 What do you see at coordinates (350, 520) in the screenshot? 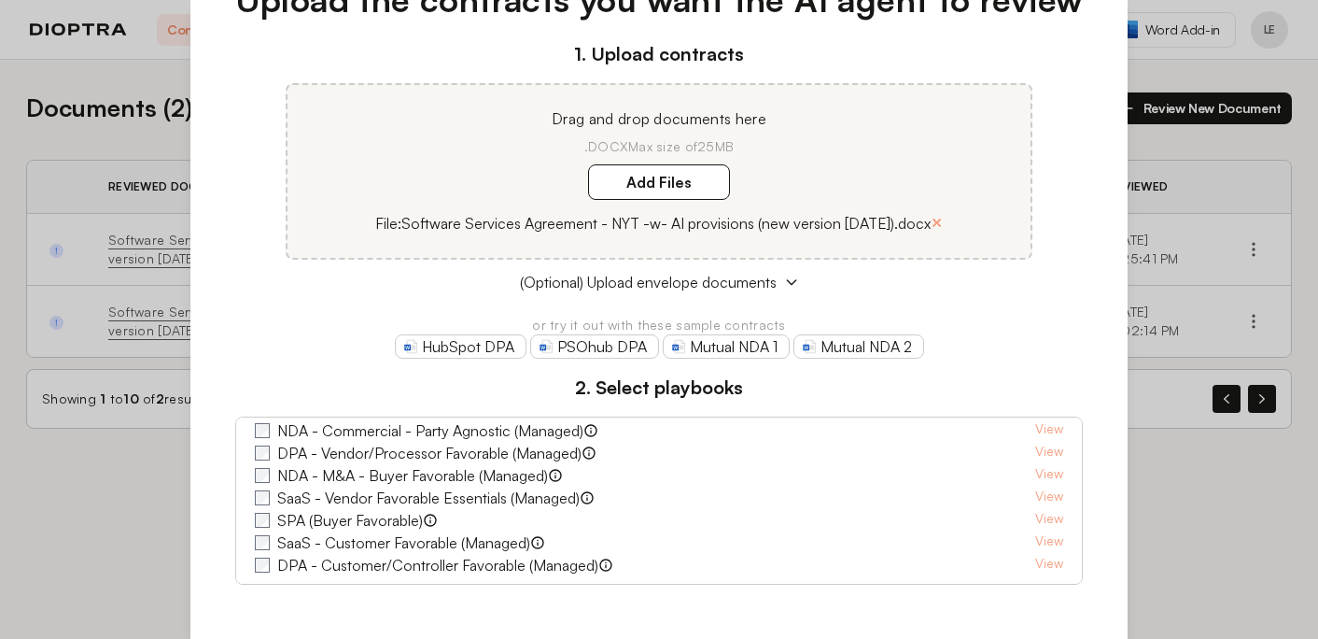
I see `label: SPA (Buyer Favorable)` at bounding box center [350, 520].